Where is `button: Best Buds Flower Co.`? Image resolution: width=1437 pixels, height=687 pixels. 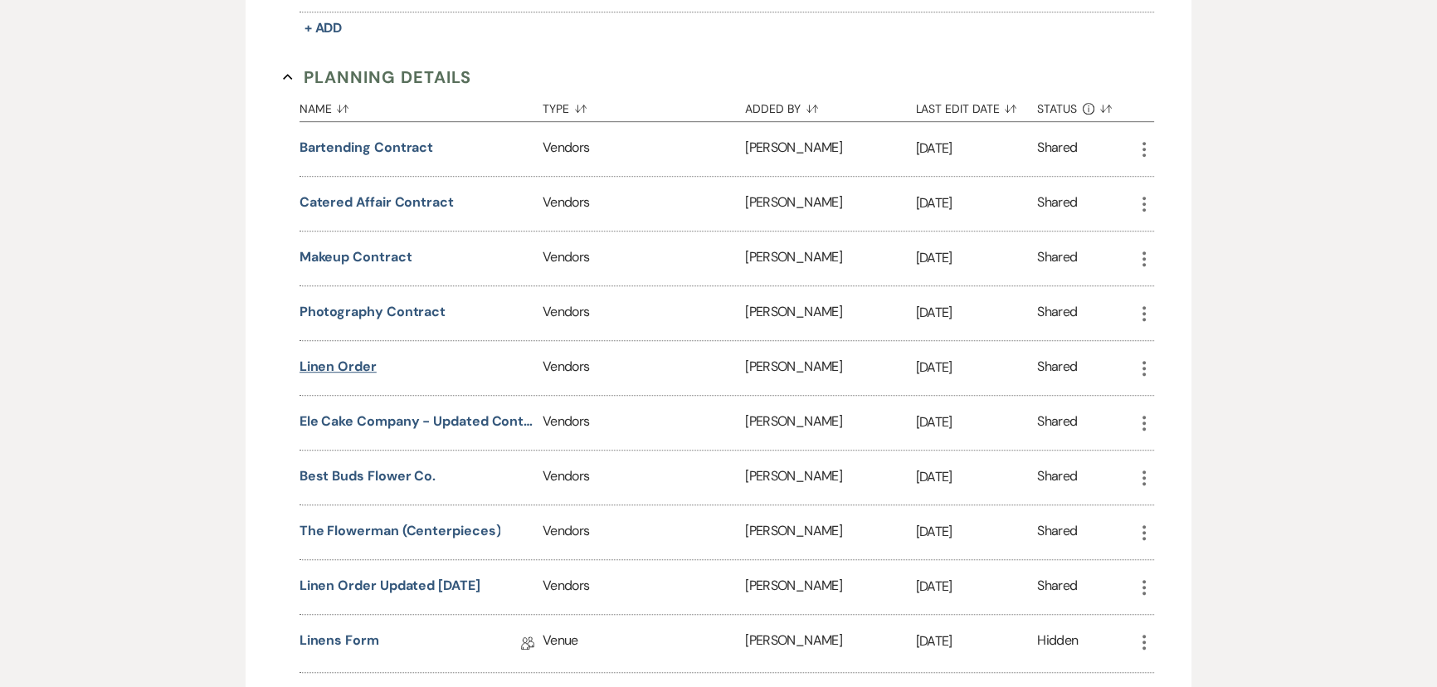
button: Best Buds Flower Co. is located at coordinates (367, 476).